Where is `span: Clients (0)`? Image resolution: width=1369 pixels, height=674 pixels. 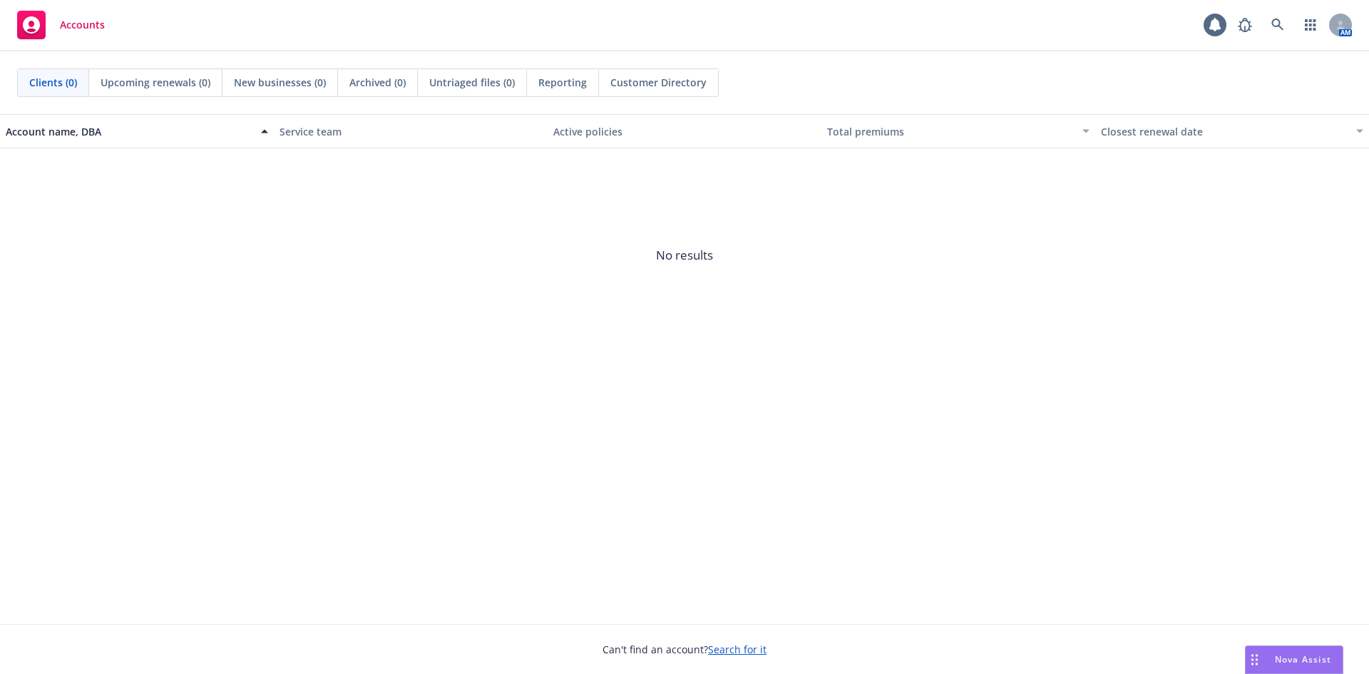 span: Clients (0) is located at coordinates (53, 82).